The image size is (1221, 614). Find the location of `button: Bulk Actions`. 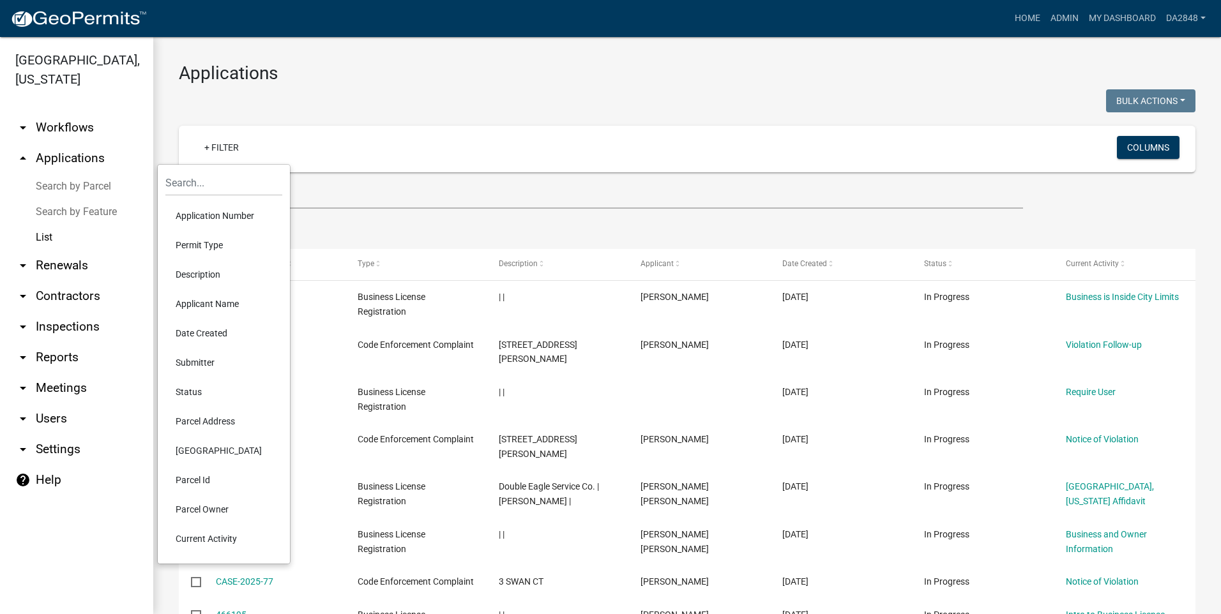

button: Bulk Actions is located at coordinates (1150, 101).